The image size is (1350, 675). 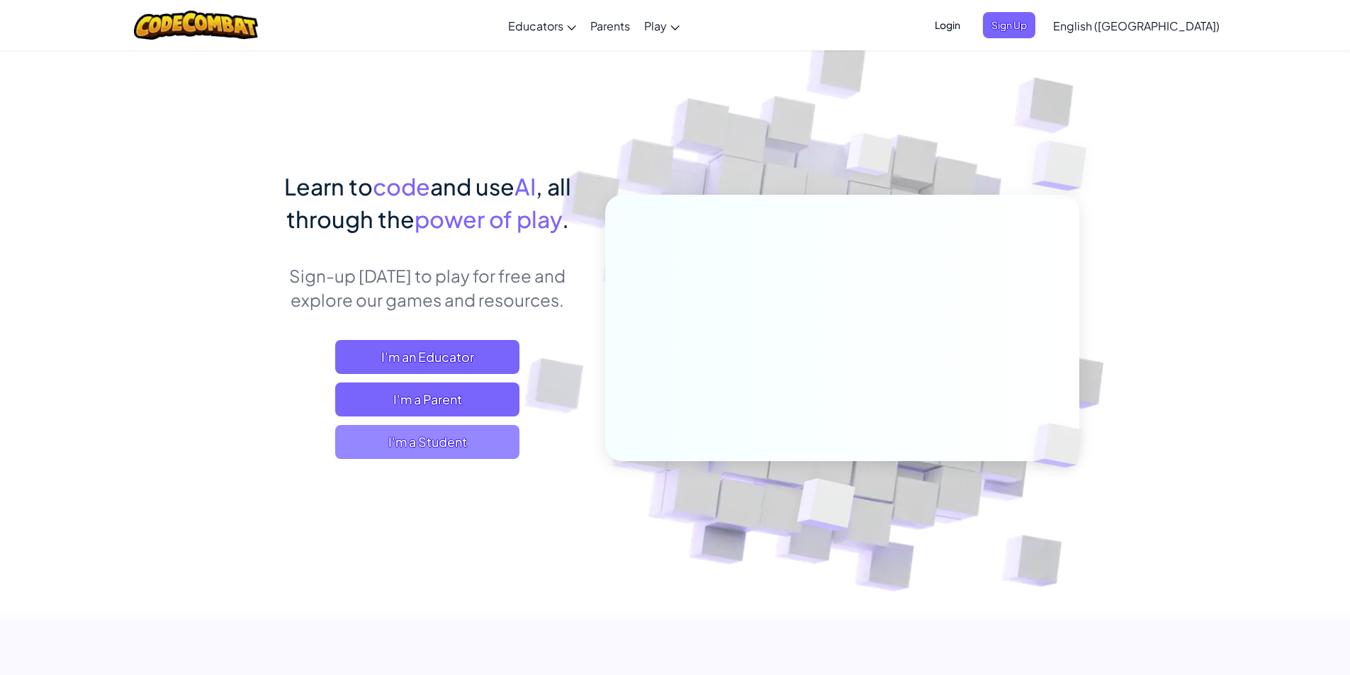 What do you see at coordinates (427, 442) in the screenshot?
I see `span: I'm a Student` at bounding box center [427, 442].